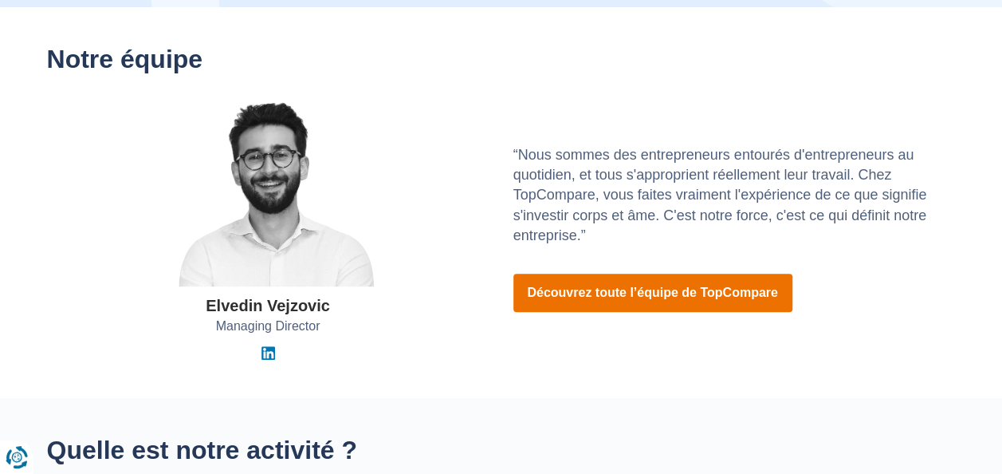 The width and height of the screenshot is (1002, 474). Describe the element at coordinates (653, 293) in the screenshot. I see `a: Découvrez toute l’équipe de TopCompare` at that location.